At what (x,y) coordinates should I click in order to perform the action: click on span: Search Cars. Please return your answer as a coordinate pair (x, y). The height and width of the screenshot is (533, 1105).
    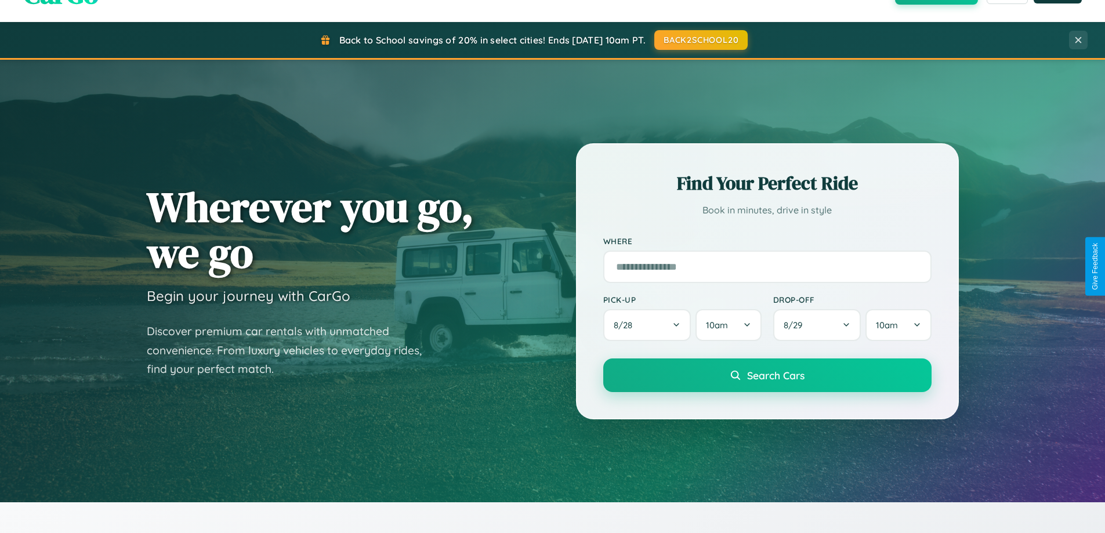
    Looking at the image, I should click on (776, 375).